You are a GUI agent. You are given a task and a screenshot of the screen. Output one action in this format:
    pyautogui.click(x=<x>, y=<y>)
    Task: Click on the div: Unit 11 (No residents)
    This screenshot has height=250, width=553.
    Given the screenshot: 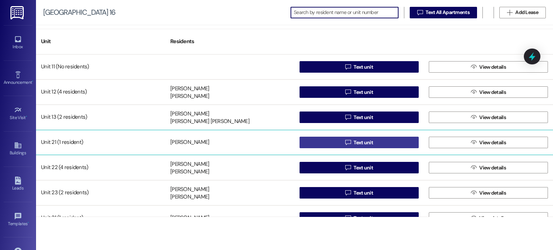 What is the action you would take?
    pyautogui.click(x=100, y=67)
    